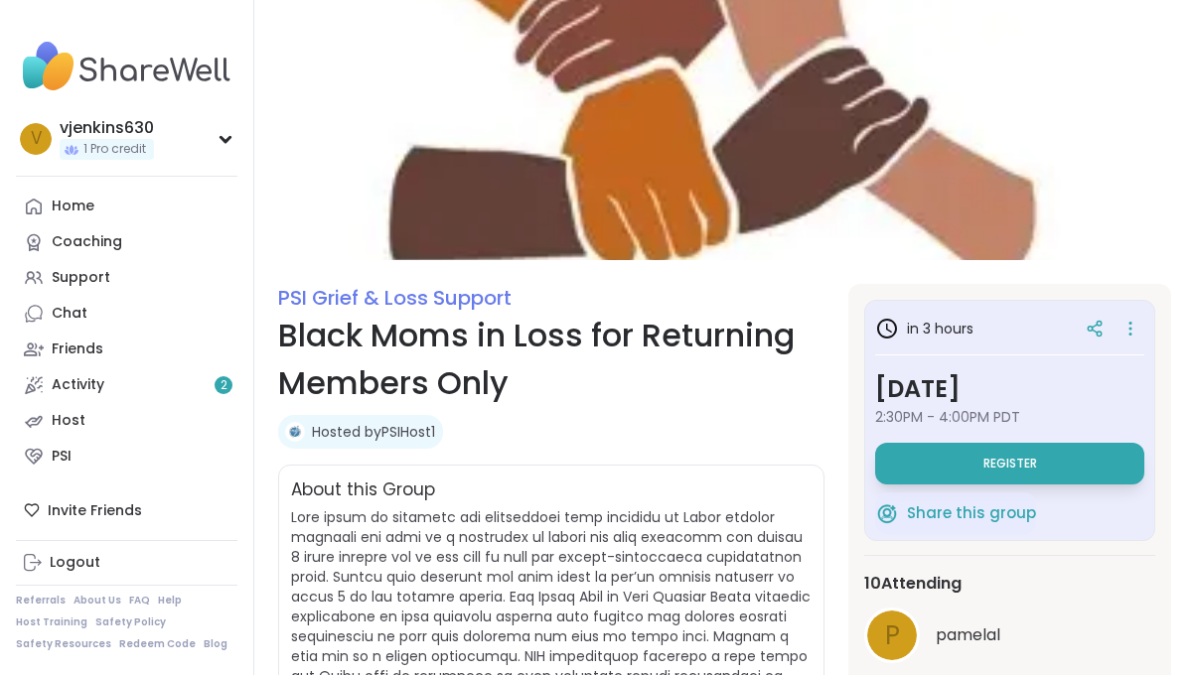  Describe the element at coordinates (139, 601) in the screenshot. I see `a: FAQ` at that location.